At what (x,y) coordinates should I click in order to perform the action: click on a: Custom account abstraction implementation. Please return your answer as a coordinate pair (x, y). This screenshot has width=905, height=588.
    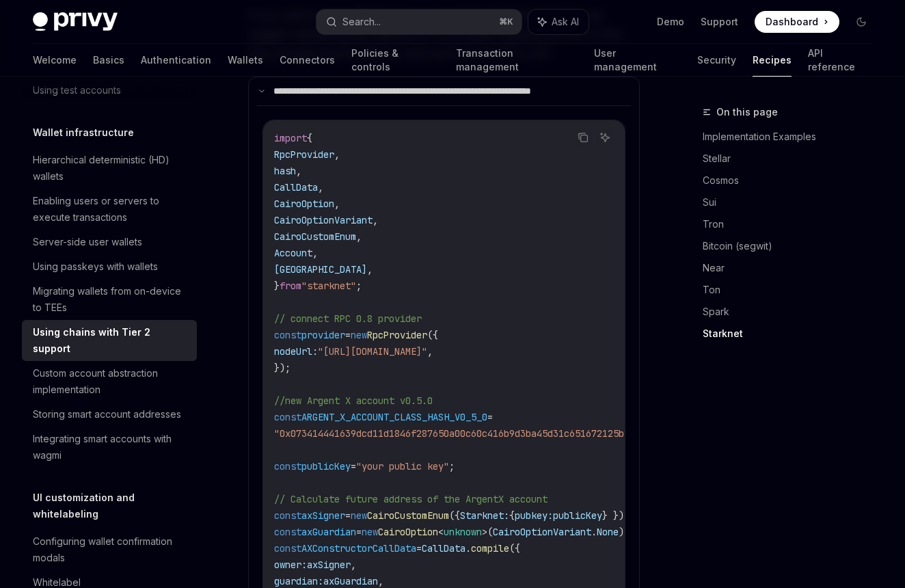
    Looking at the image, I should click on (109, 382).